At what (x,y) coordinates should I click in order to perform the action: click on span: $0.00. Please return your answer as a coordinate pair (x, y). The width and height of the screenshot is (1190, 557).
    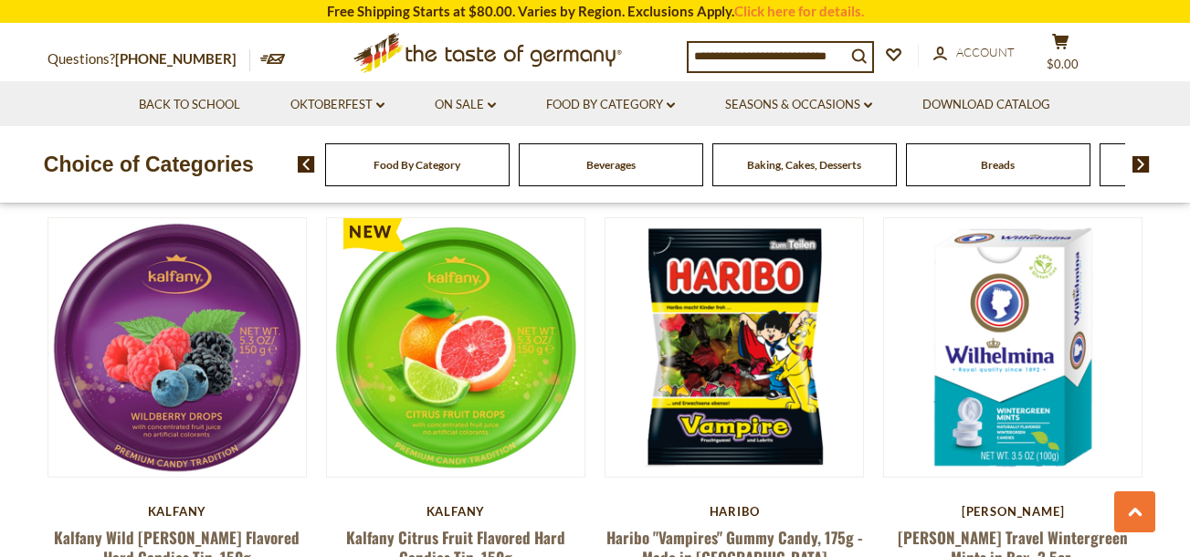
    Looking at the image, I should click on (1062, 64).